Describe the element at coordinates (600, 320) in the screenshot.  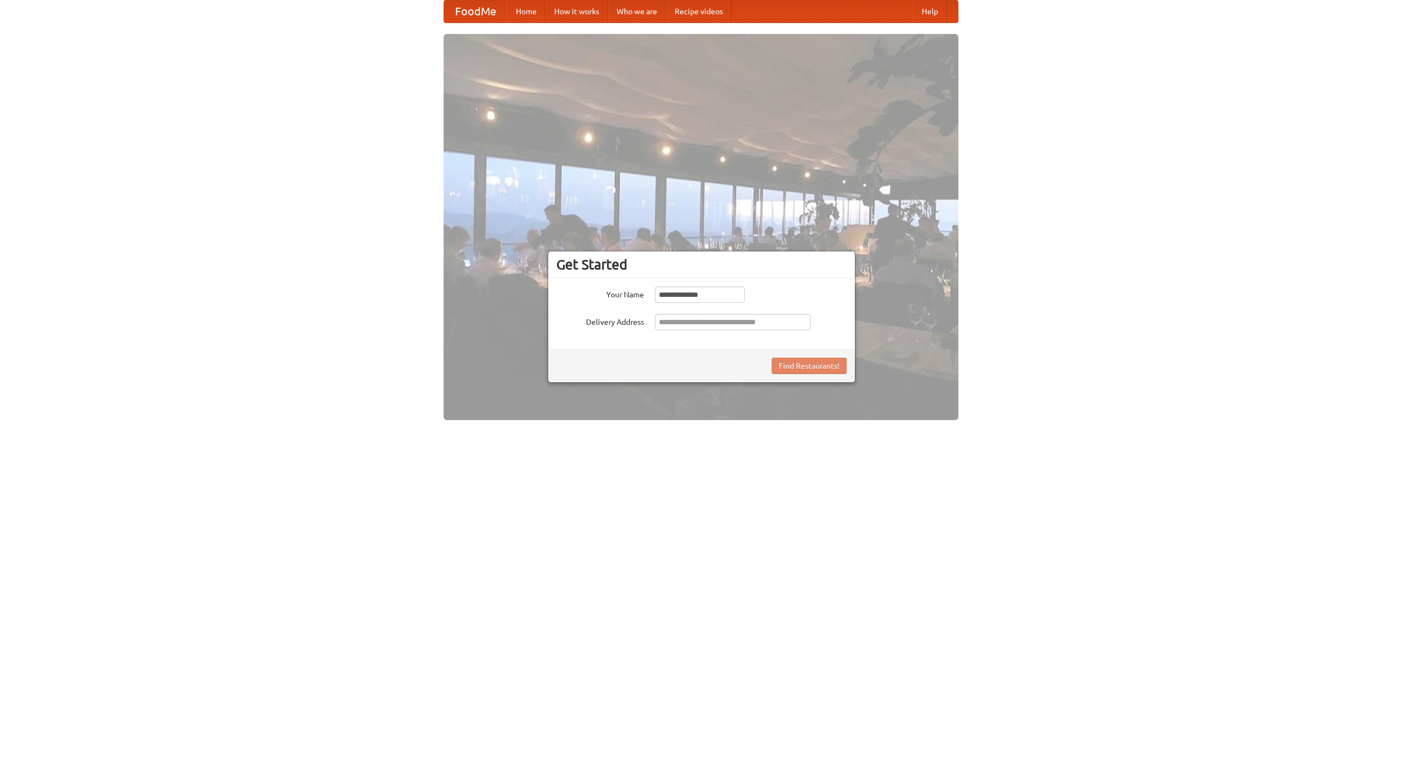
I see `label: Delivery Address` at that location.